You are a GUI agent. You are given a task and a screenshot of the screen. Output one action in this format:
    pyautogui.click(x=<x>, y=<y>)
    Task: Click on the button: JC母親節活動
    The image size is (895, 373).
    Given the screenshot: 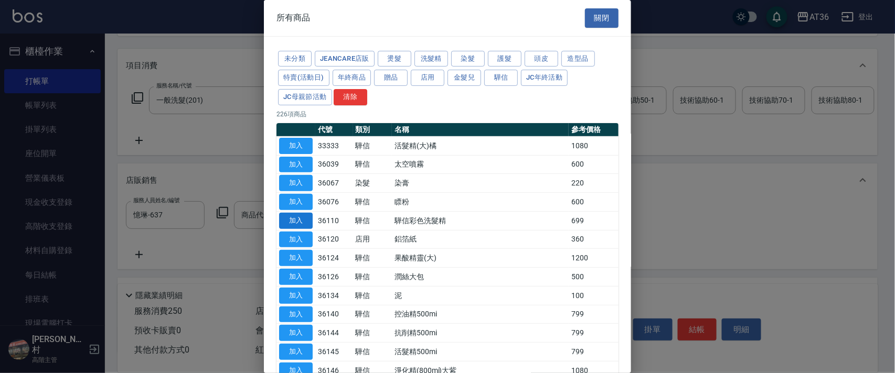 What is the action you would take?
    pyautogui.click(x=305, y=97)
    